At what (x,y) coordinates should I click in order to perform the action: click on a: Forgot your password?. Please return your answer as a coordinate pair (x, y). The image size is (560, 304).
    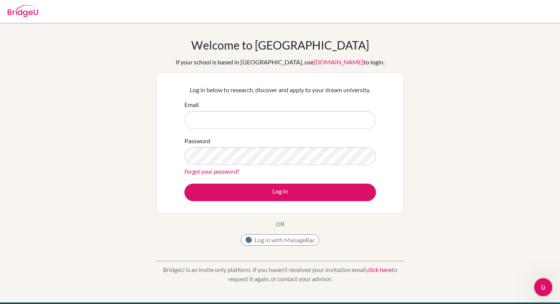
    Looking at the image, I should click on (212, 171).